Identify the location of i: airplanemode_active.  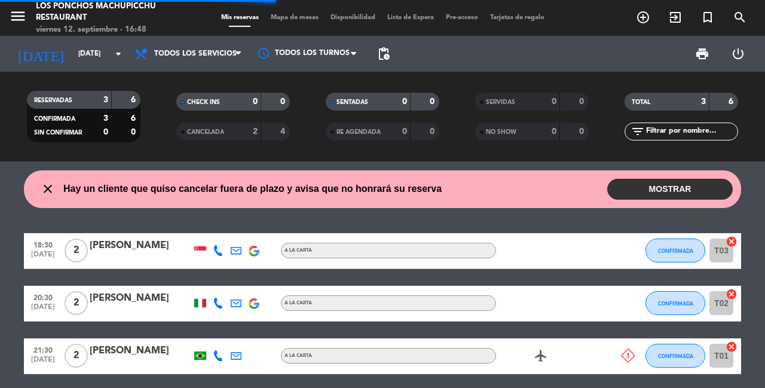
(541, 355).